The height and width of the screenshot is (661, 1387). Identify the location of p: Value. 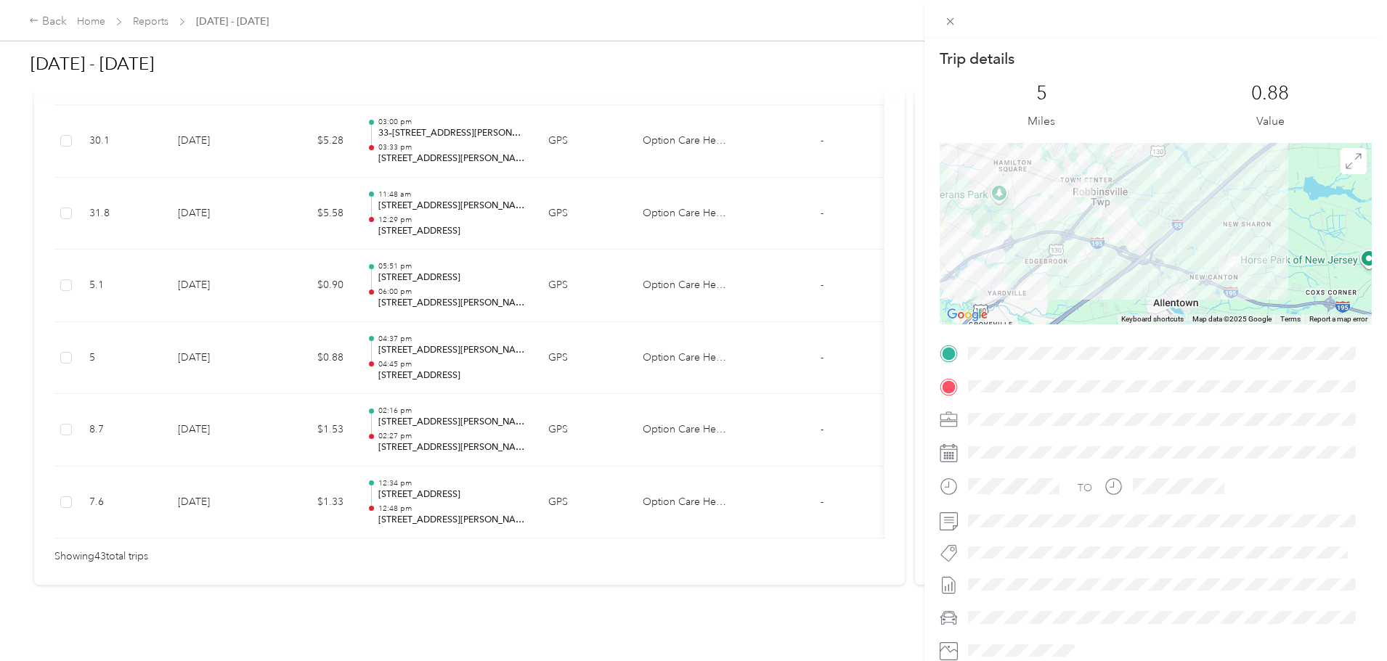
(1270, 121).